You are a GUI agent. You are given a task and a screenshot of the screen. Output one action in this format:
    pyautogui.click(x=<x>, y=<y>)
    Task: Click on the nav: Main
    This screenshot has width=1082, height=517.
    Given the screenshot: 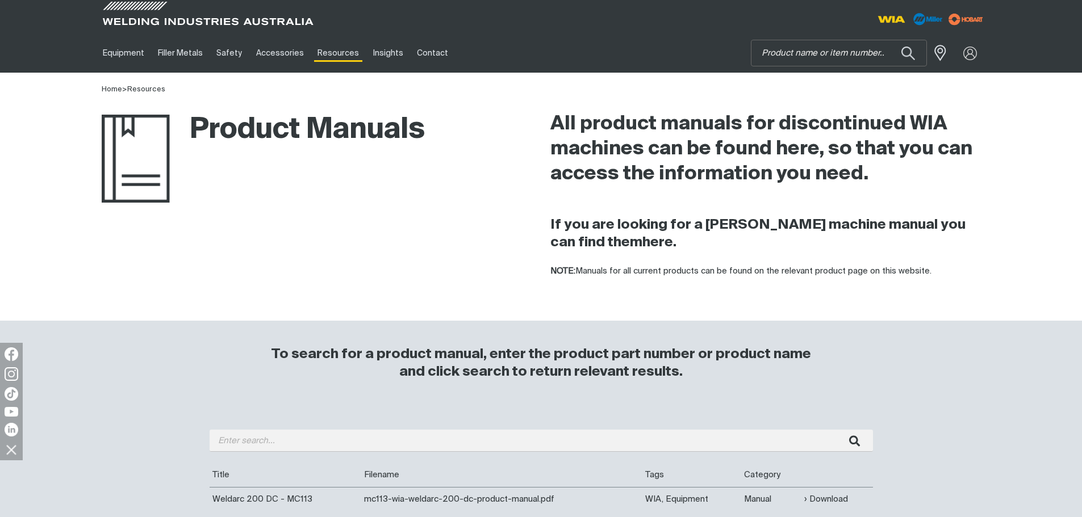 What is the action you would take?
    pyautogui.click(x=430, y=53)
    